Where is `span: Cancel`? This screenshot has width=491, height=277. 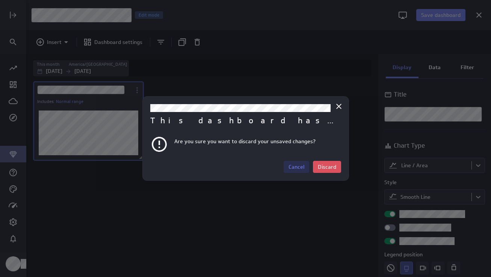
span: Cancel is located at coordinates (296, 167).